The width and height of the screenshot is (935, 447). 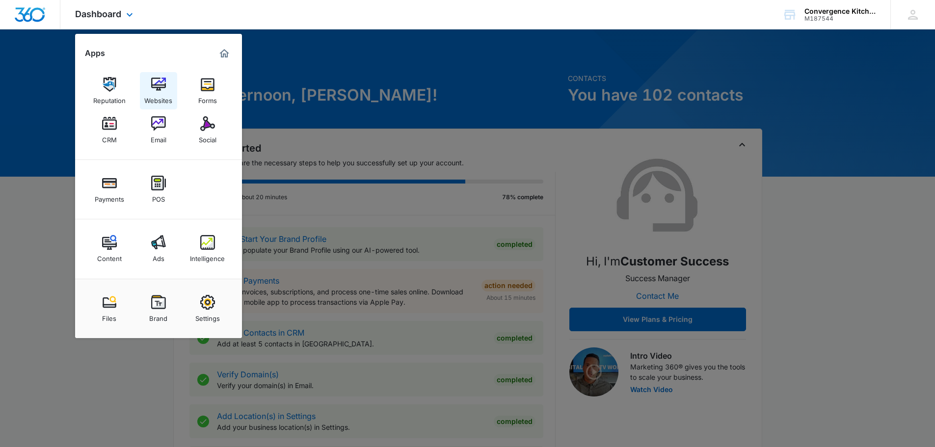 I want to click on a: CRM, so click(x=109, y=130).